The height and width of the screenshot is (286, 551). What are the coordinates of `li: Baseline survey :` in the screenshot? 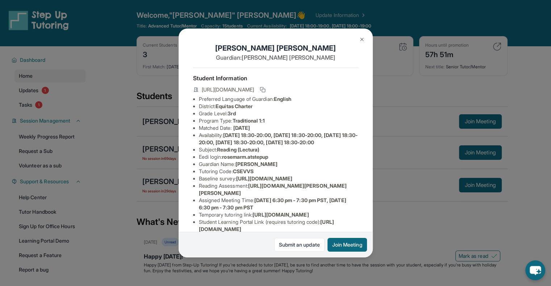 It's located at (278, 179).